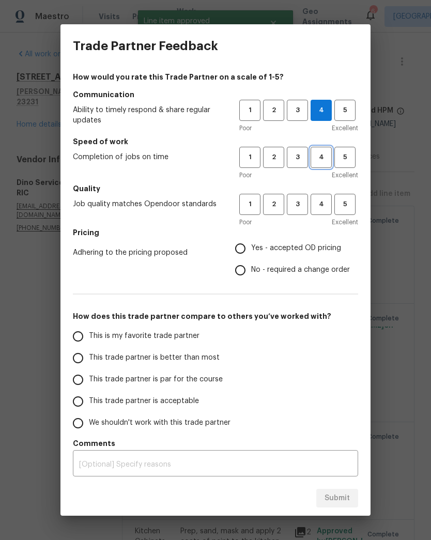 This screenshot has width=431, height=540. I want to click on h4: How would you rate this Trade Partner on a scale of 1-5?, so click(215, 77).